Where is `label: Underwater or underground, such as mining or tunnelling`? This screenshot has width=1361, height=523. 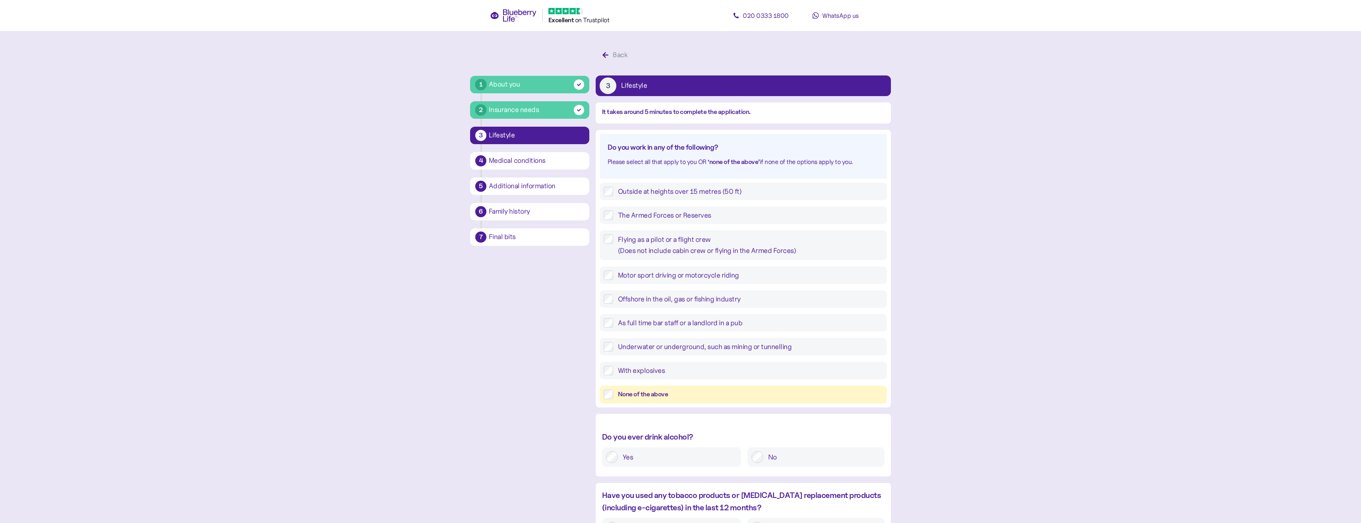
label: Underwater or underground, such as mining or tunnelling is located at coordinates (748, 347).